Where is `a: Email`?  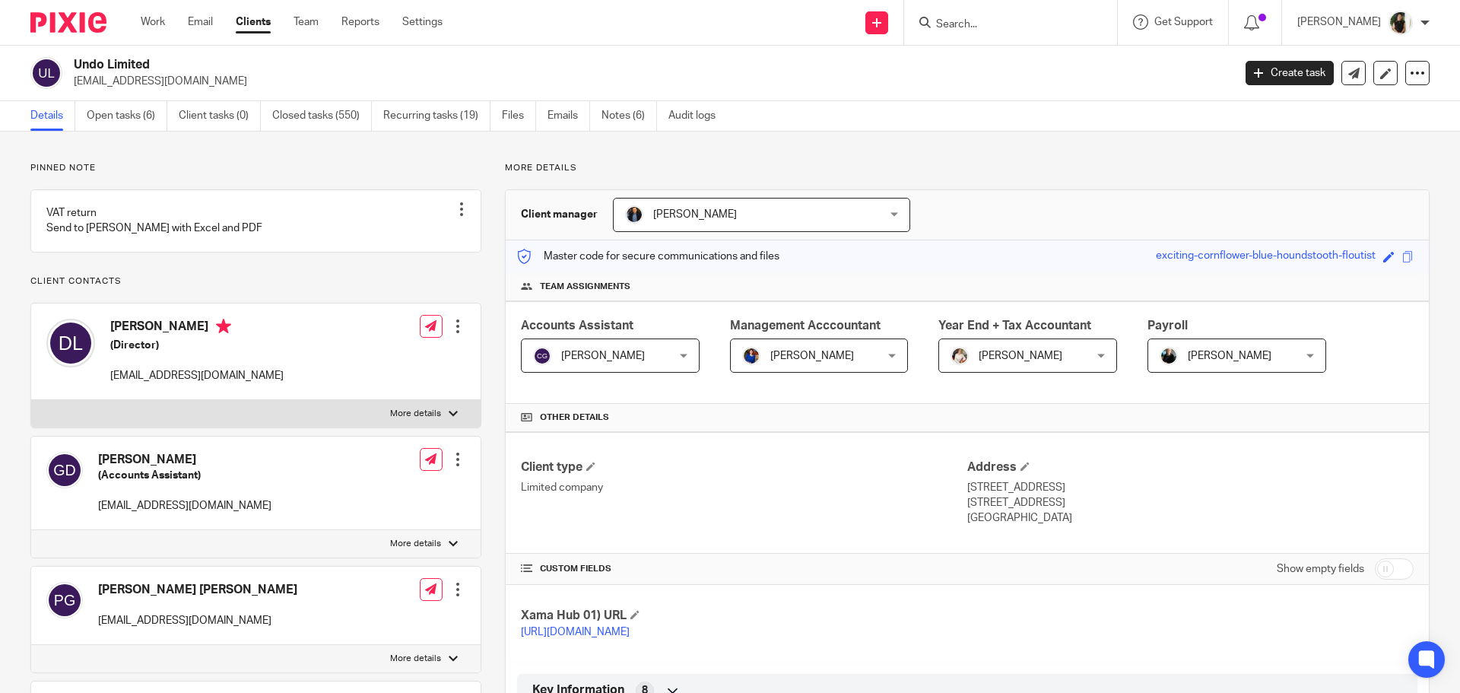
a: Email is located at coordinates (200, 22).